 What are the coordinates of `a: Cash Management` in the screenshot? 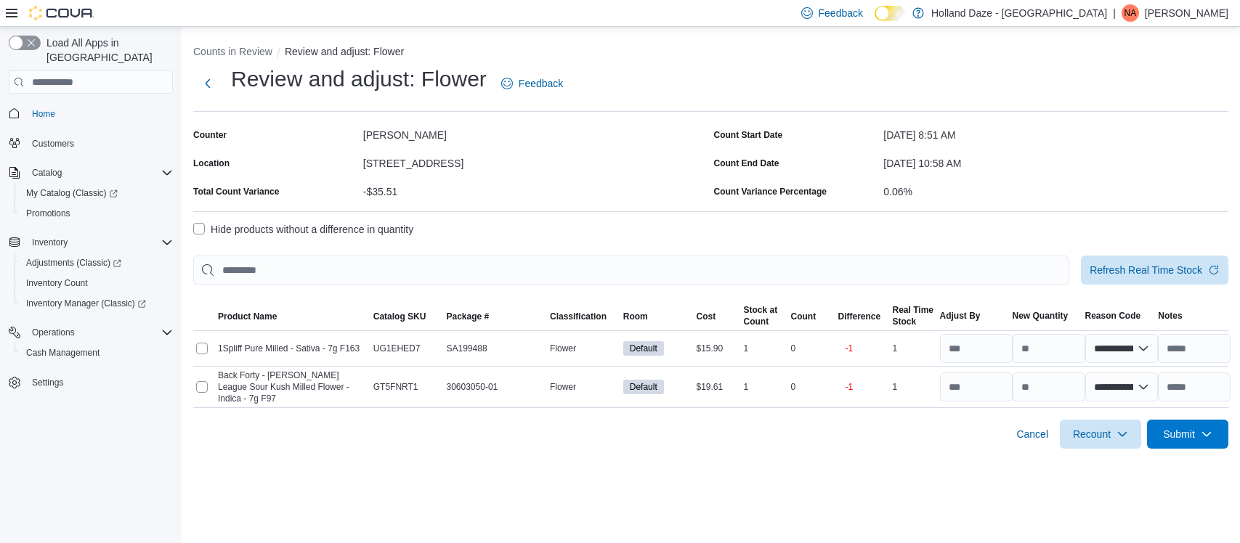 It's located at (62, 353).